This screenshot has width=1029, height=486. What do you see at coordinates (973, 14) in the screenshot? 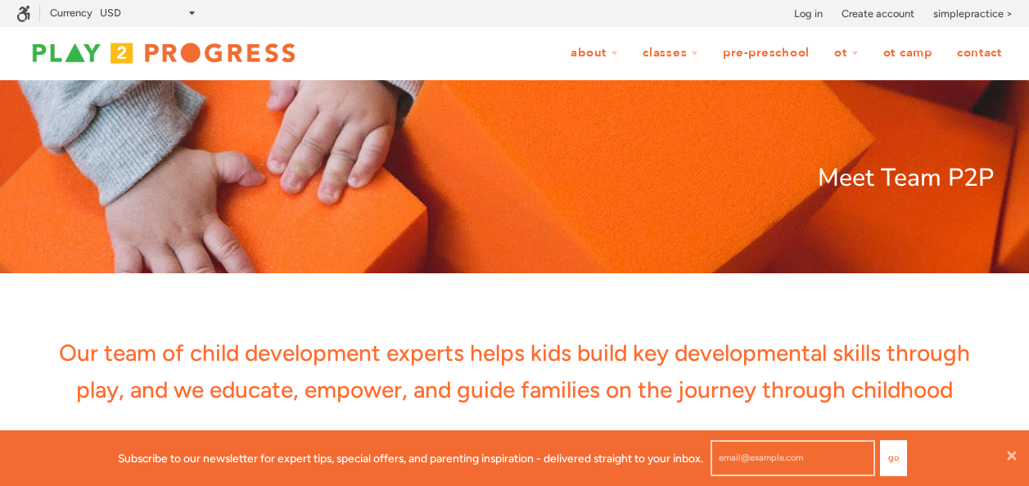
I see `a: simplepractice >` at bounding box center [973, 14].